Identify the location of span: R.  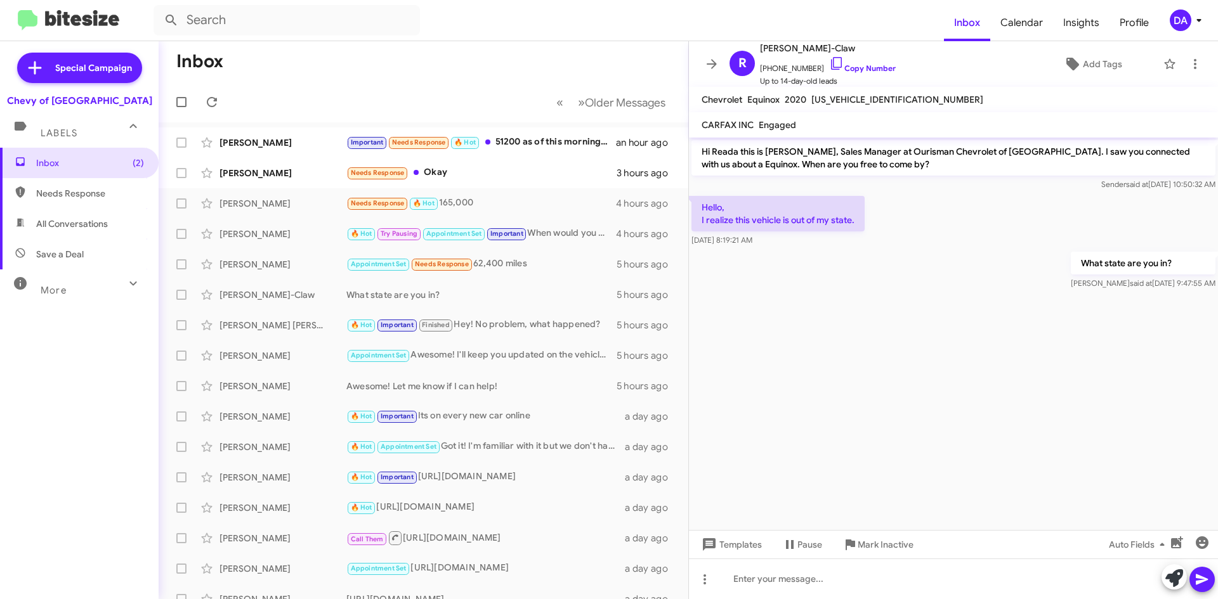
(742, 63).